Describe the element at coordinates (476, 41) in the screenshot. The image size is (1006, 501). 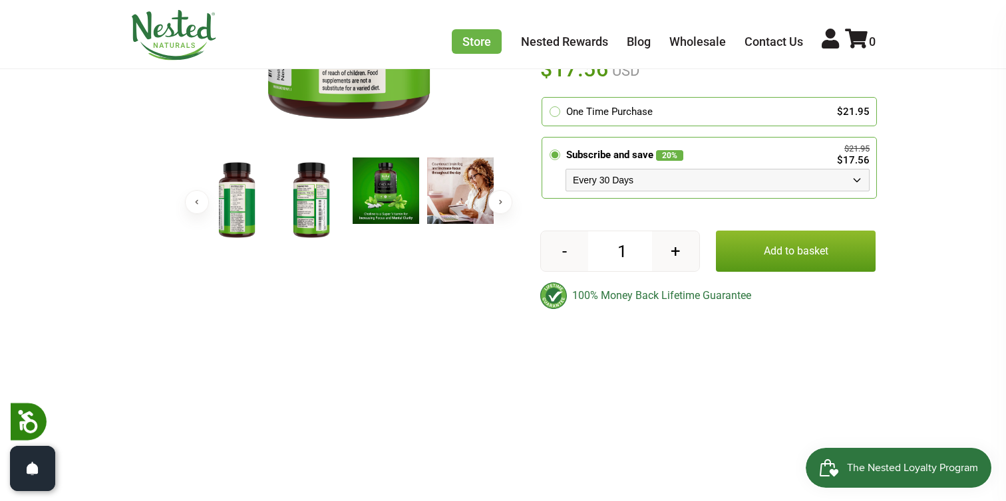
I see `a: Store` at that location.